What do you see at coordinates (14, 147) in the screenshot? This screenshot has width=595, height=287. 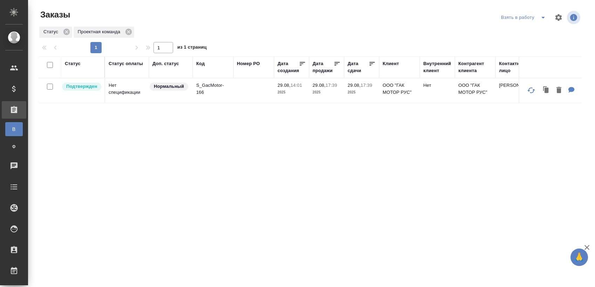 I see `span: Ф` at bounding box center [14, 147].